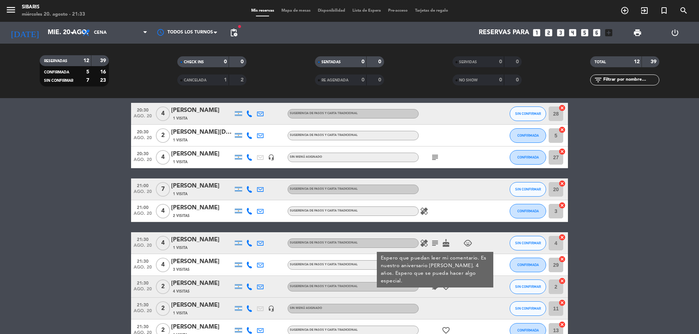 This screenshot has width=699, height=334. Describe the element at coordinates (296, 11) in the screenshot. I see `span: Mapa de mesas` at that location.